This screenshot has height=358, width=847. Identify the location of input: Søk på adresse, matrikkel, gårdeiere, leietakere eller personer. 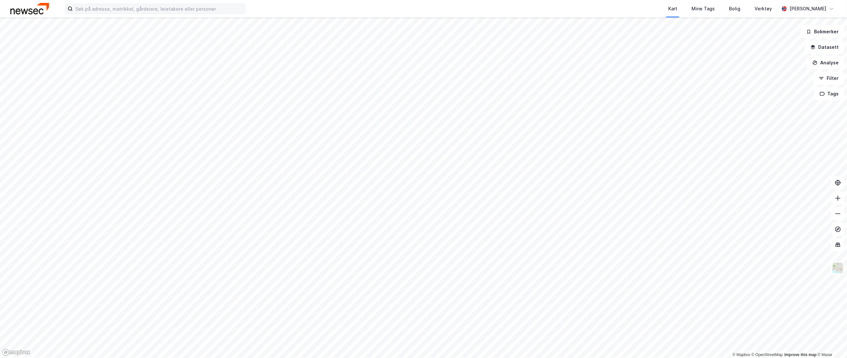
(159, 9).